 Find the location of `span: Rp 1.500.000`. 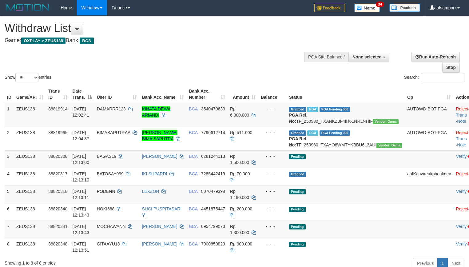

span: Rp 1.500.000 is located at coordinates (240, 159).